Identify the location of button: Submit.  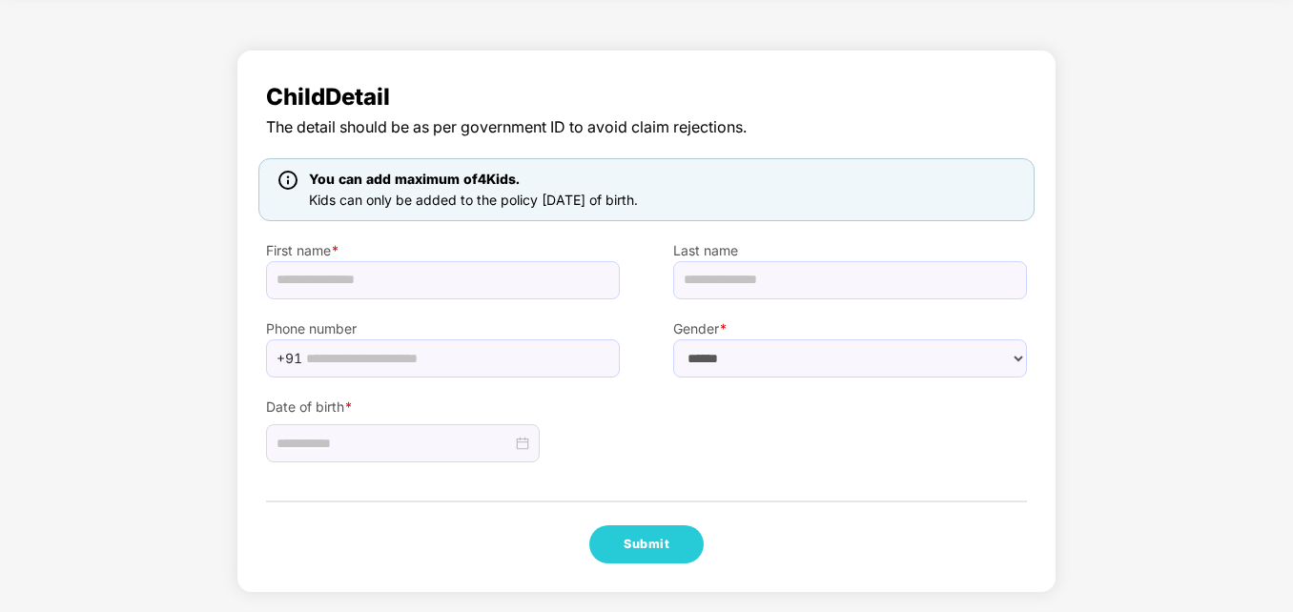
(646, 544).